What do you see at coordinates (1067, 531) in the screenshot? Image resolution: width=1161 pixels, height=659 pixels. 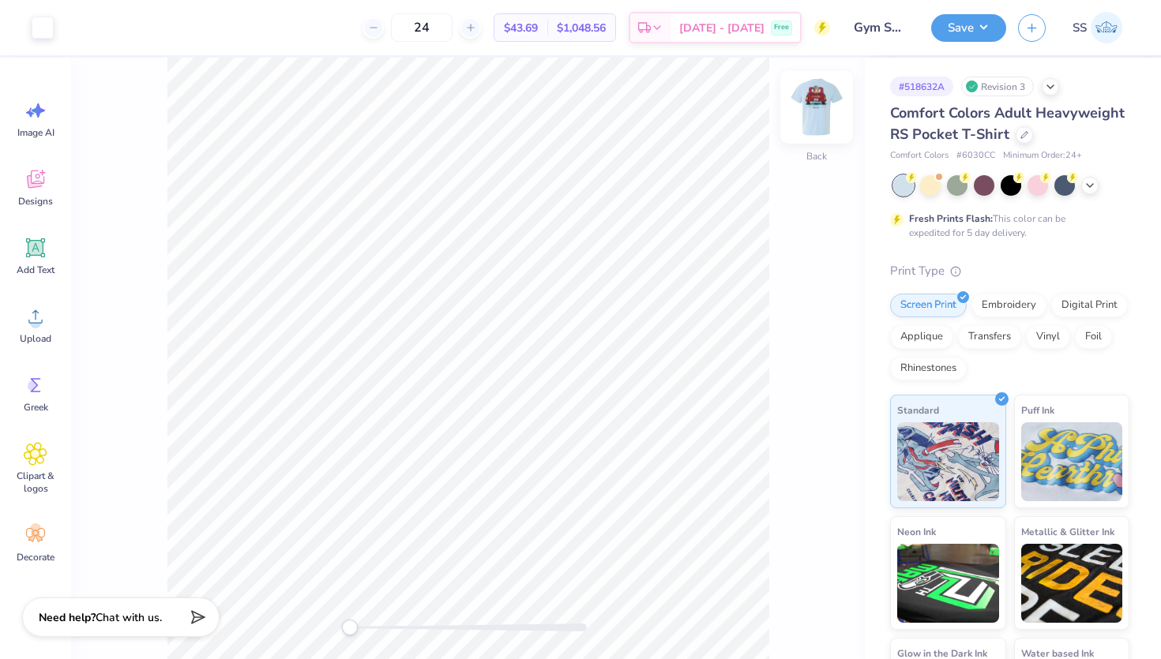 I see `span: Metallic & Glitter Ink` at bounding box center [1067, 531].